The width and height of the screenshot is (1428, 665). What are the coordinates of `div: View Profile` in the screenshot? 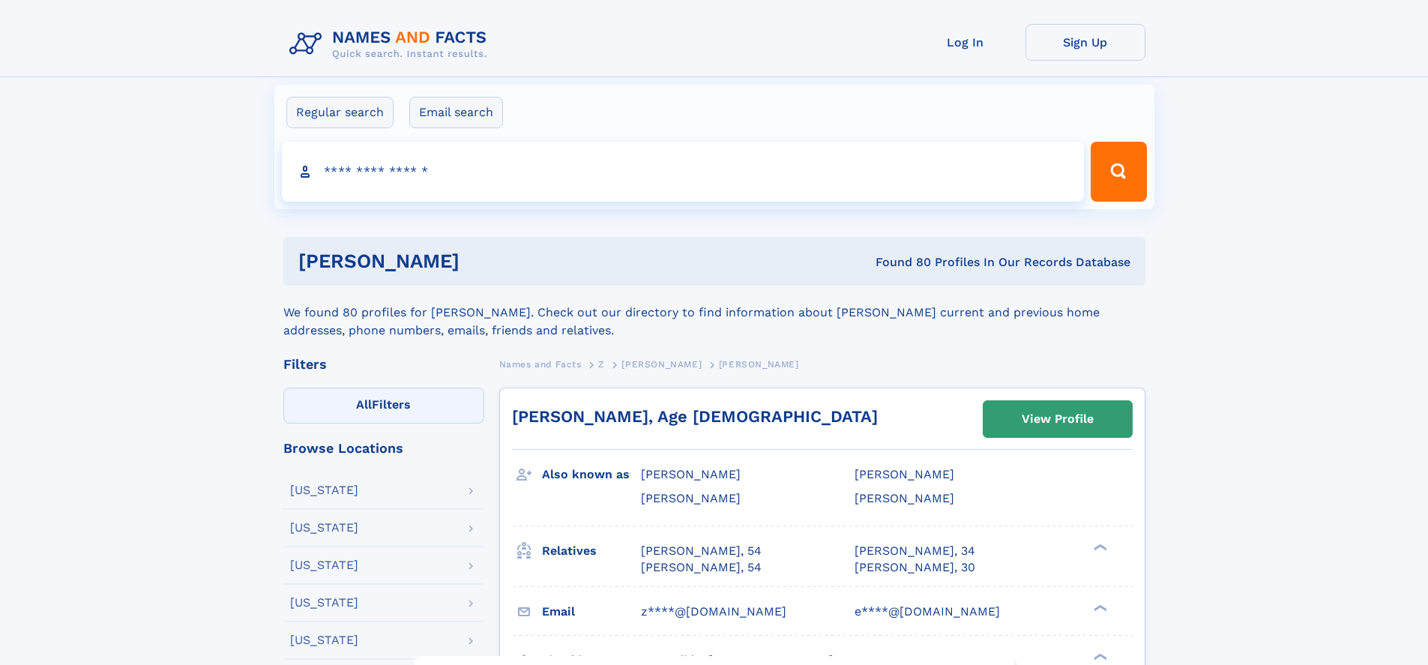 It's located at (1058, 419).